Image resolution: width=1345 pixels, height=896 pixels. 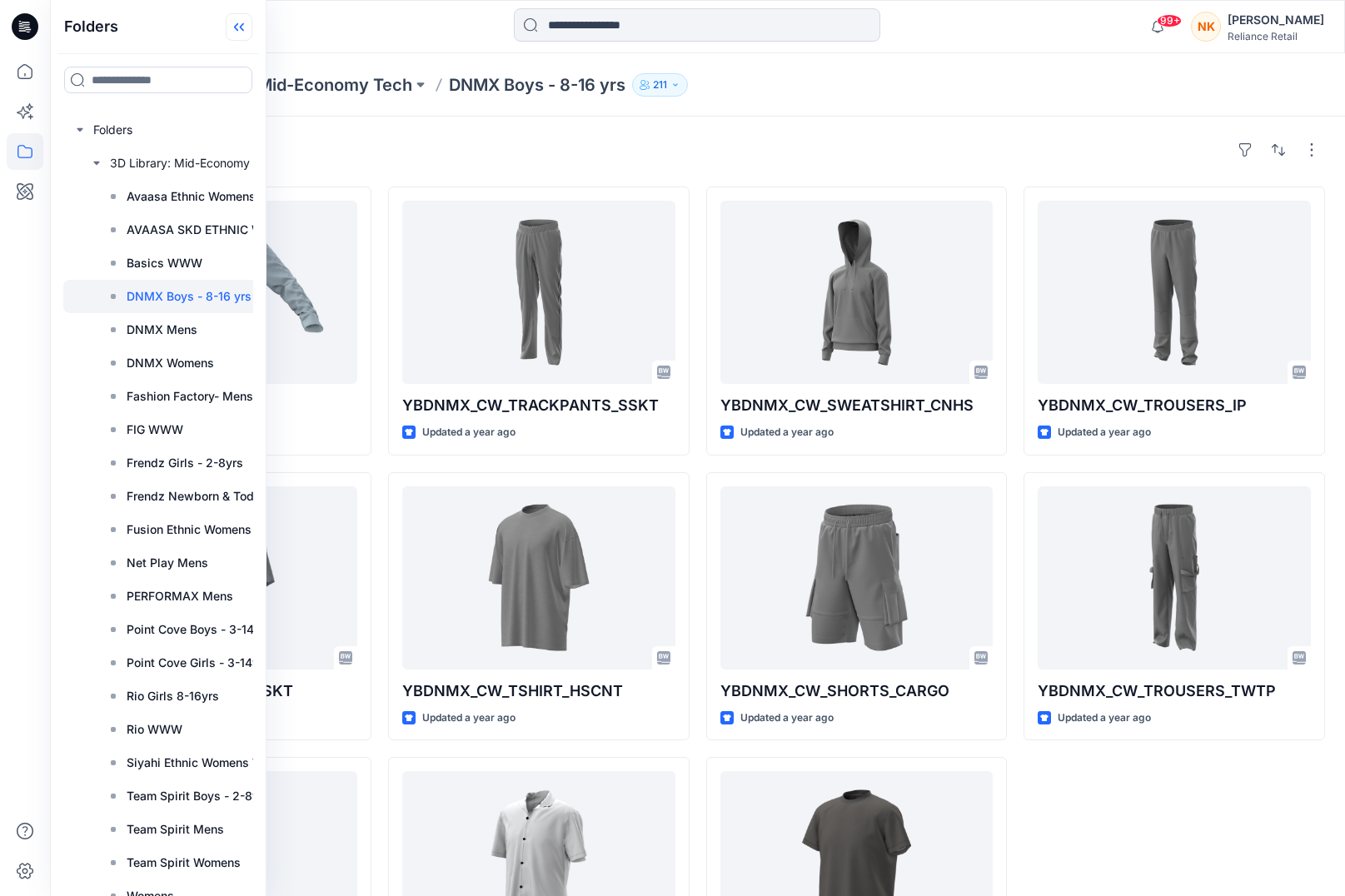 I want to click on p: Fashion Factory- Menswear, so click(x=203, y=396).